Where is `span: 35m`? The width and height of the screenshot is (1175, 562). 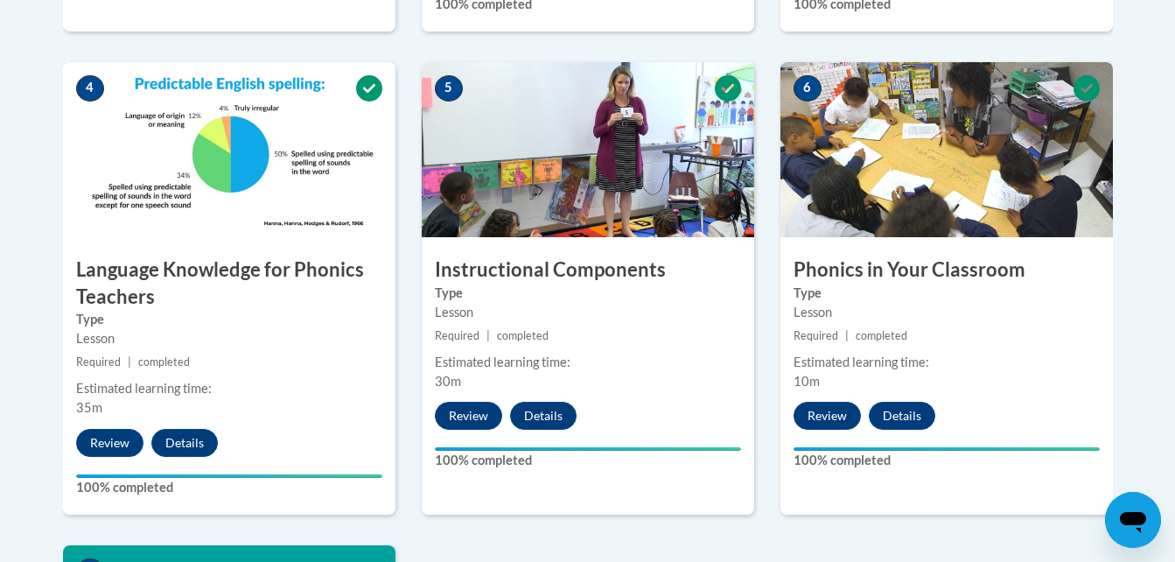 span: 35m is located at coordinates (89, 407).